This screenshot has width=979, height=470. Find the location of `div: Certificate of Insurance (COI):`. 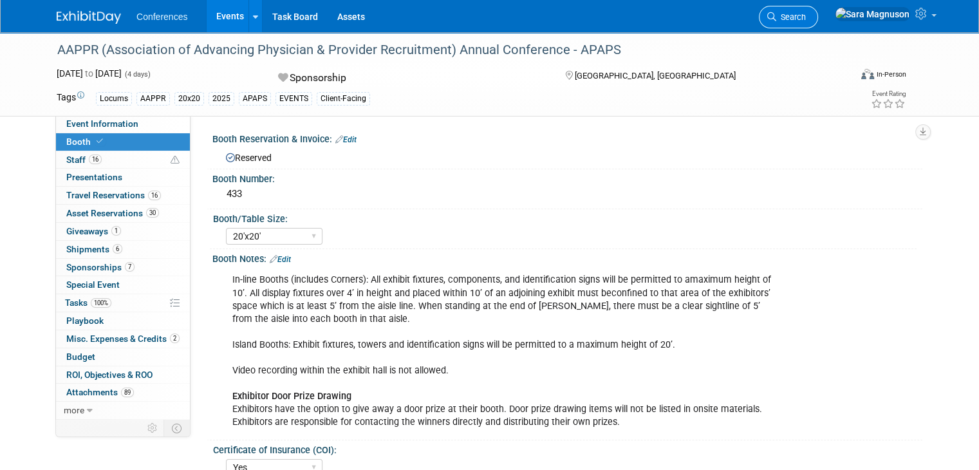

div: Certificate of Insurance (COI): is located at coordinates (564, 448).